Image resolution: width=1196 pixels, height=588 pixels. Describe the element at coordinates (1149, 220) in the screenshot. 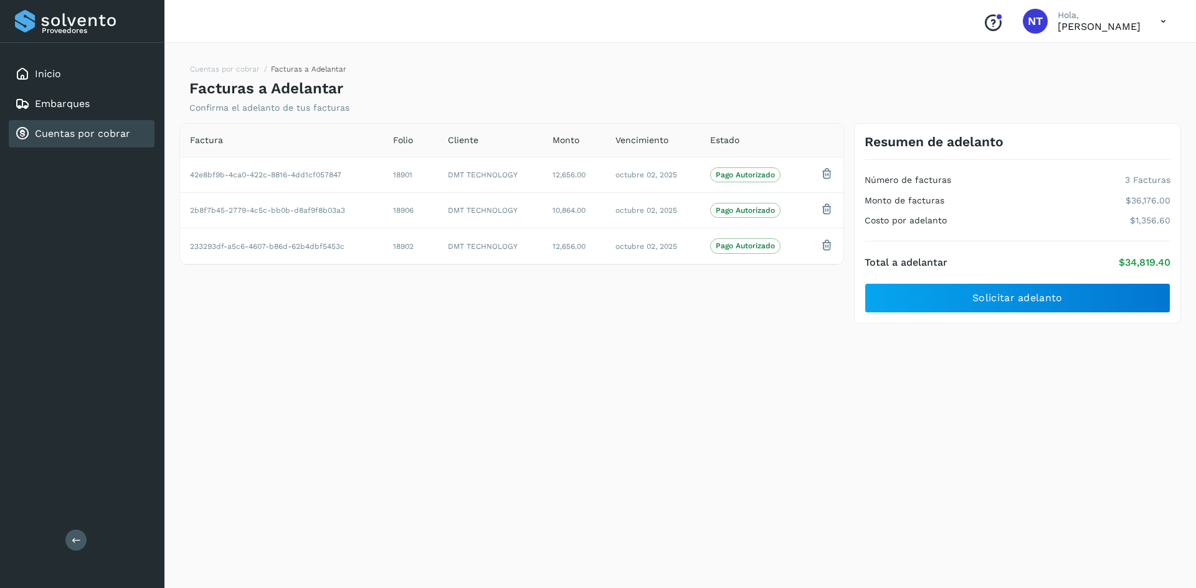

I see `p: $1,356.60` at that location.